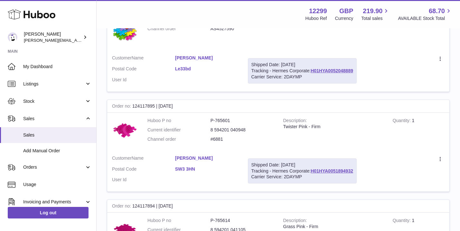 The height and width of the screenshot is (231, 460). I want to click on dd: P-765614, so click(242, 221).